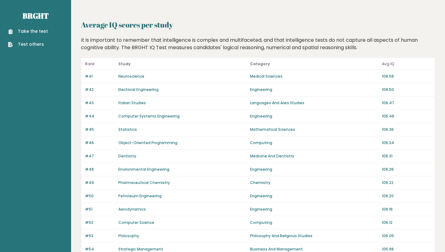 The image size is (445, 252). I want to click on p: #52, so click(100, 223).